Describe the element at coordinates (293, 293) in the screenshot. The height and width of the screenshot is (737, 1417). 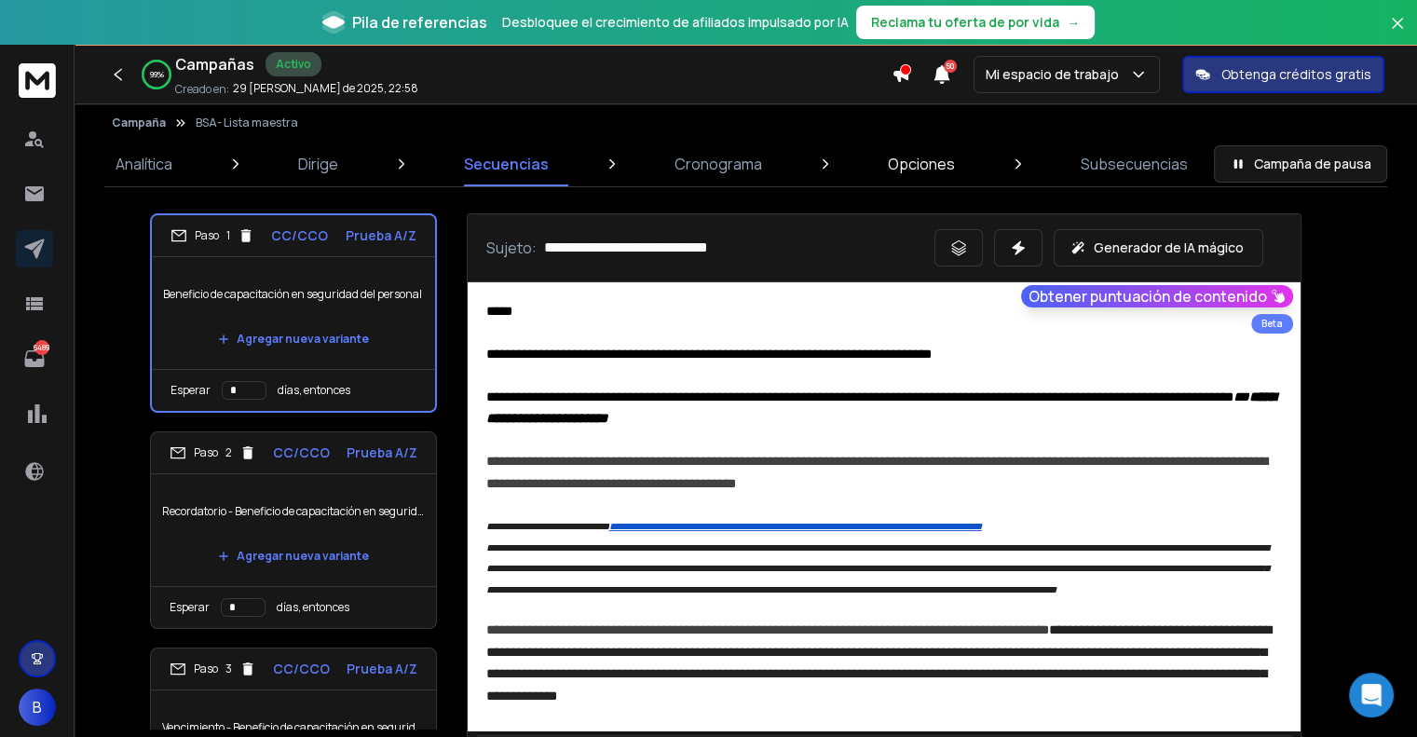
I see `font: Beneficio de capacitación en seguridad del personal` at that location.